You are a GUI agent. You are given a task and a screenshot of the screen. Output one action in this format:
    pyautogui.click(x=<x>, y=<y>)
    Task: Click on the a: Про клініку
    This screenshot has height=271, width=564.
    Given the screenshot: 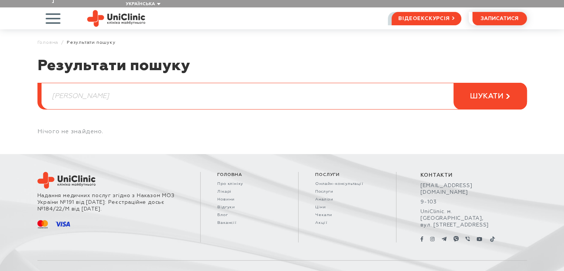 What is the action you would take?
    pyautogui.click(x=249, y=184)
    